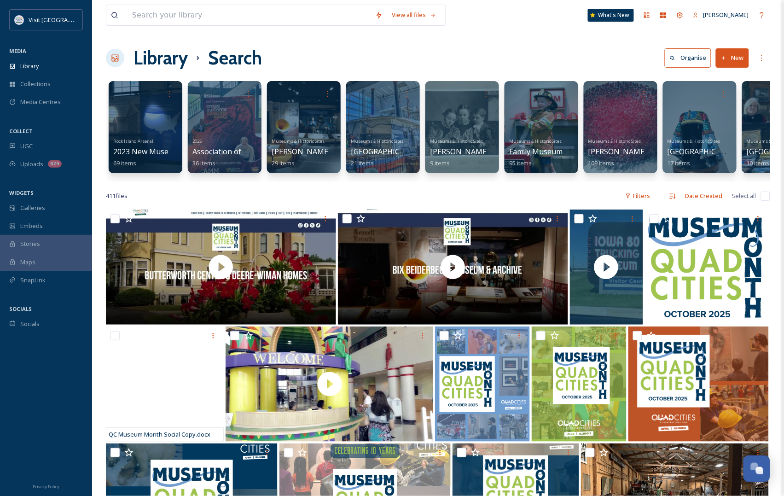 The height and width of the screenshot is (496, 784). What do you see at coordinates (707, 267) in the screenshot?
I see `img: 2025 Museum Month logo.png` at bounding box center [707, 267].